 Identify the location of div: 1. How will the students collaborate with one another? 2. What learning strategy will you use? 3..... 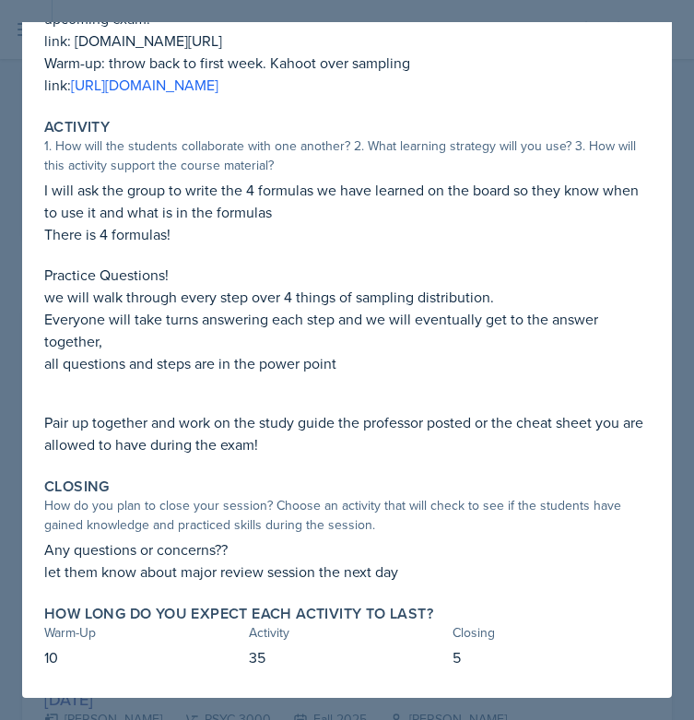
(347, 156).